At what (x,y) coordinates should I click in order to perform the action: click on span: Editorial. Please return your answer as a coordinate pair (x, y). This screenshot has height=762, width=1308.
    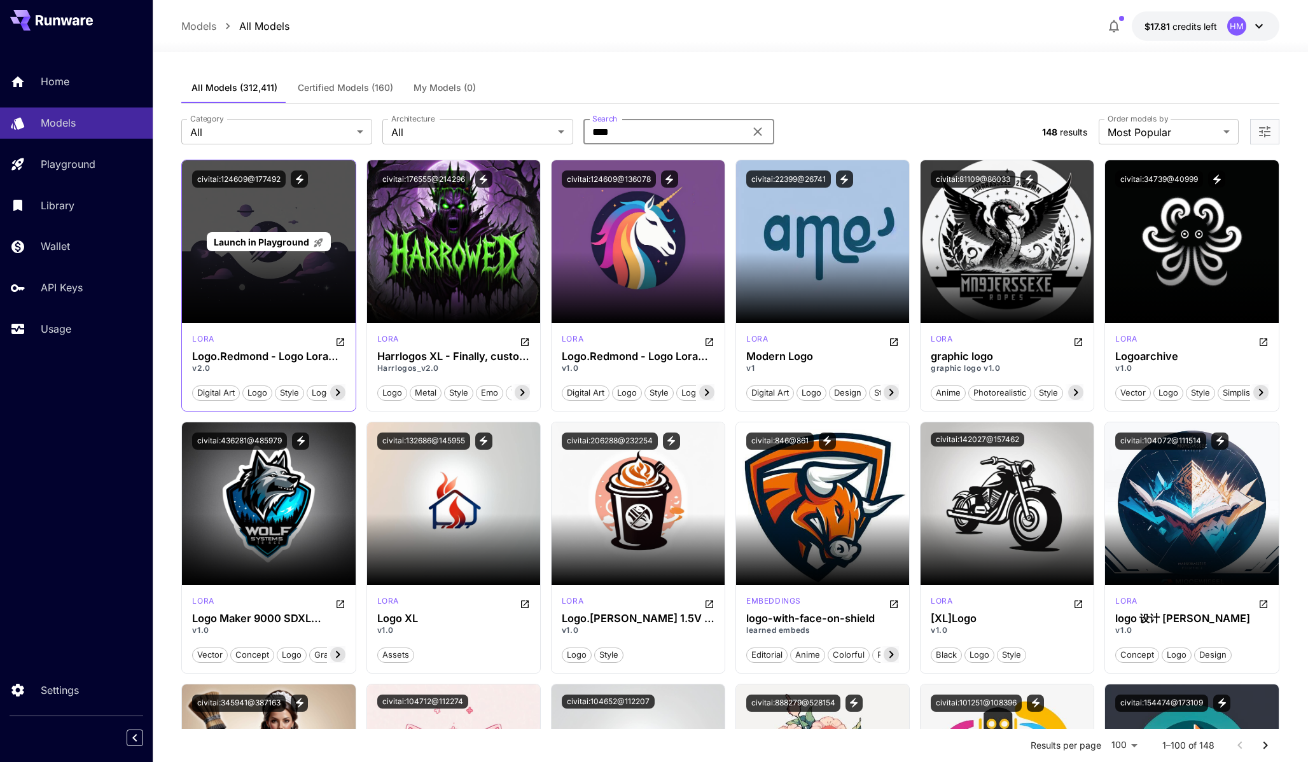
    Looking at the image, I should click on (767, 655).